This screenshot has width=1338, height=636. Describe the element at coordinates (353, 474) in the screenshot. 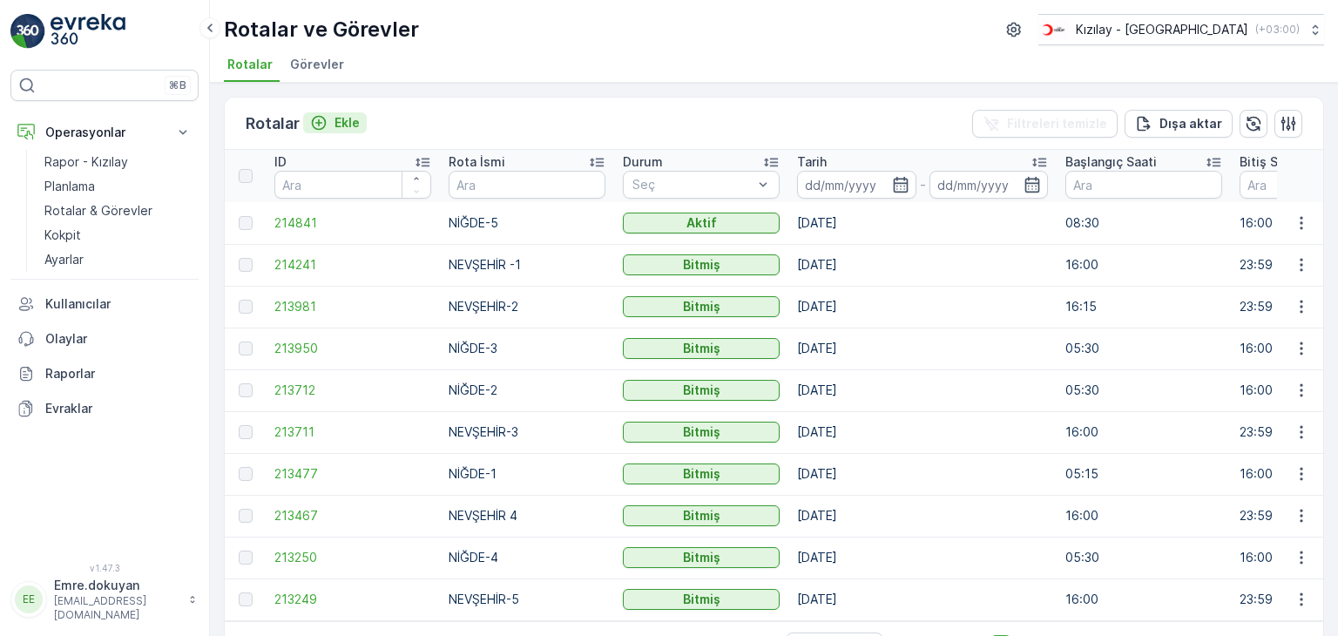

I see `span: 213477` at that location.